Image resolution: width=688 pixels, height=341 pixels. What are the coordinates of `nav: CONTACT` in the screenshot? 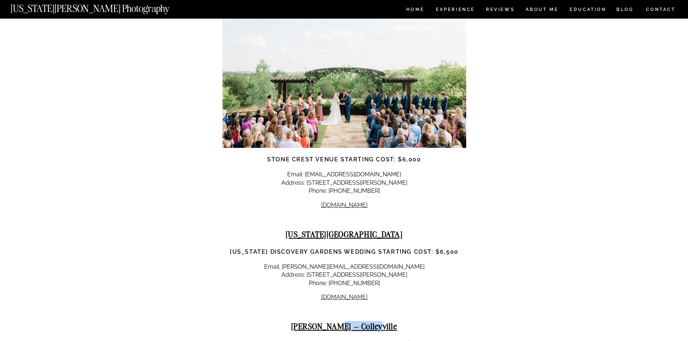 It's located at (660, 9).